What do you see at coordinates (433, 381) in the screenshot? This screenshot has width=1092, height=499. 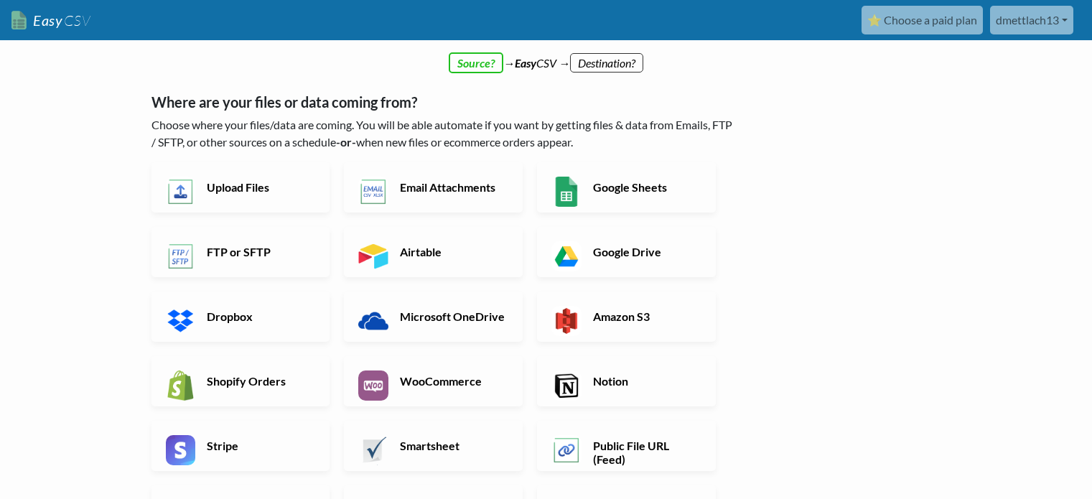 I see `a: WooCommerce` at bounding box center [433, 381].